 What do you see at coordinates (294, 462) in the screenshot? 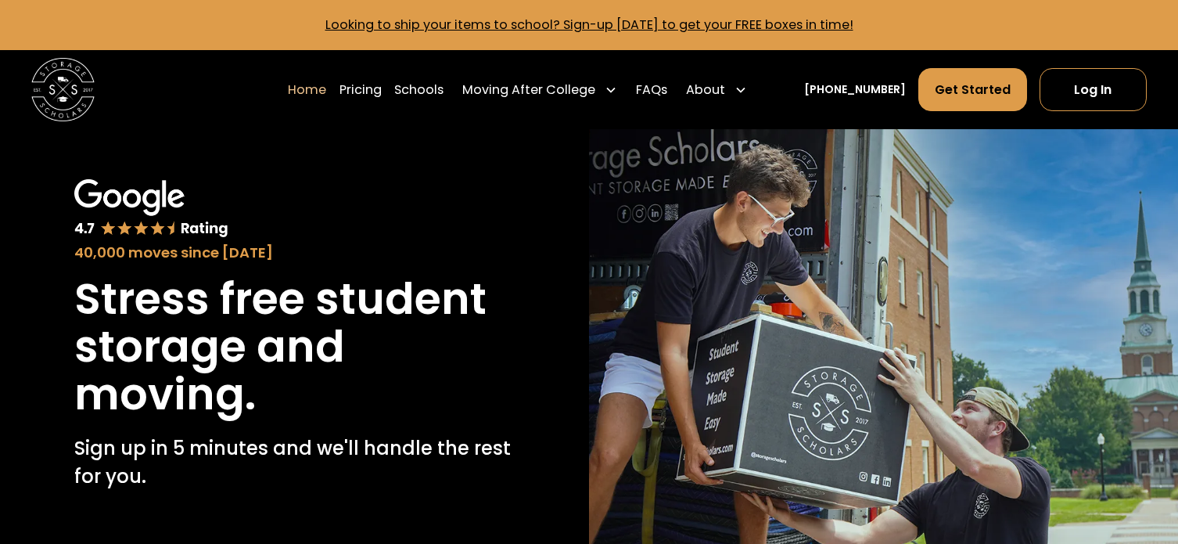
I see `p: Sign up in 5 minutes and we'll handle the rest for you.` at bounding box center [294, 462].